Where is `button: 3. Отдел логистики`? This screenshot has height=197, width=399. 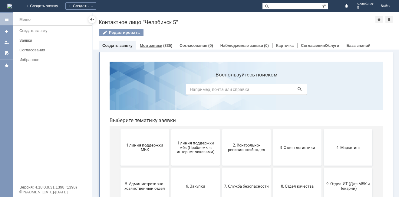
button: 3. Отдел логистики is located at coordinates (193, 91).